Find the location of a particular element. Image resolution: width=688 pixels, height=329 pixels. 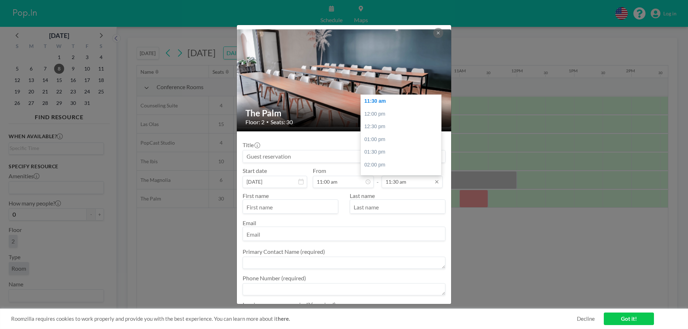

span: Seats: 30 is located at coordinates (282, 122).